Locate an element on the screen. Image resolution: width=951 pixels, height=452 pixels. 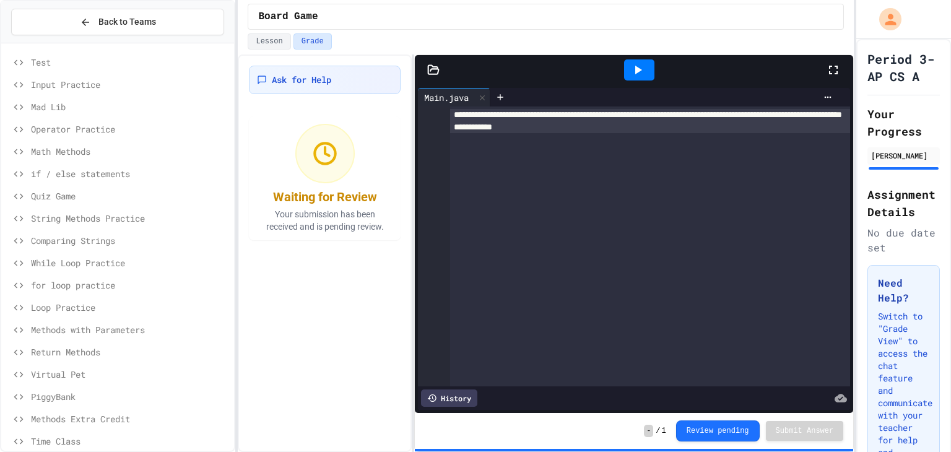
span: Loop Practice is located at coordinates (130, 307).